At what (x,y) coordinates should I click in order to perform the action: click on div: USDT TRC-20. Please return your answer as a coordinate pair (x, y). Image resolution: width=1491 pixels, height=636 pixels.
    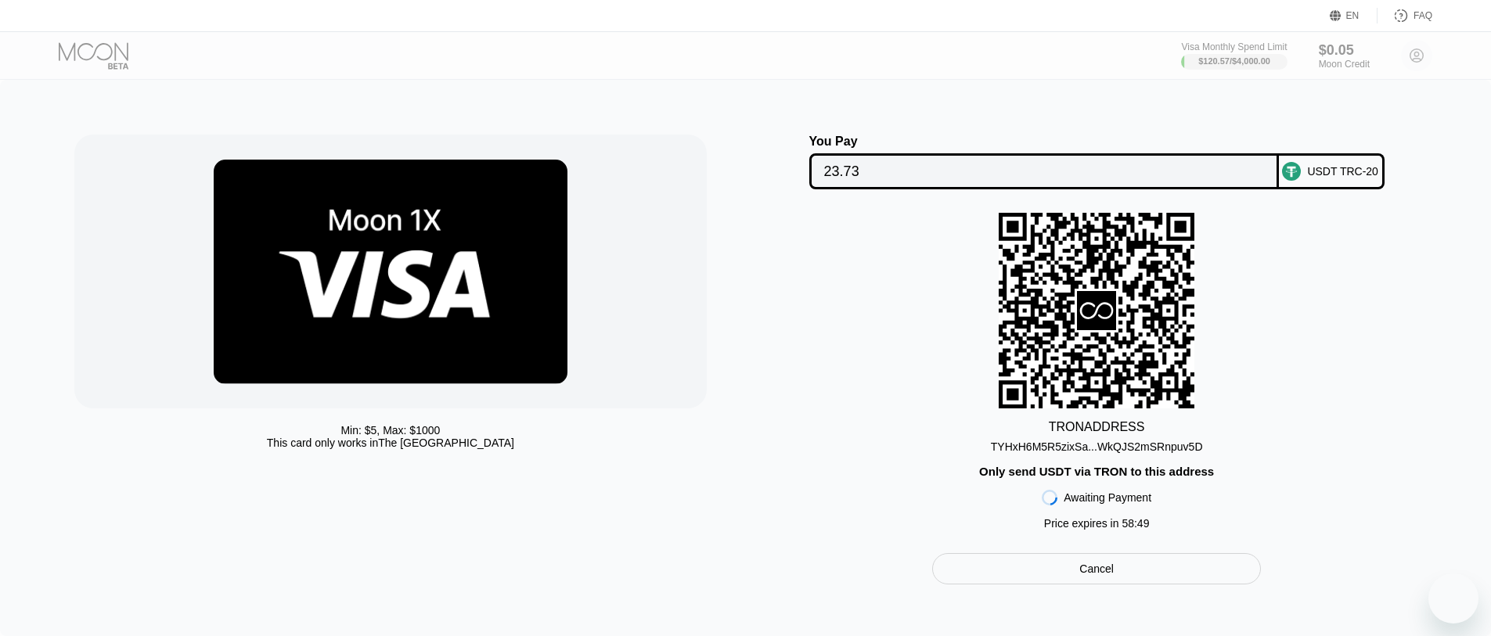
    Looking at the image, I should click on (1342, 171).